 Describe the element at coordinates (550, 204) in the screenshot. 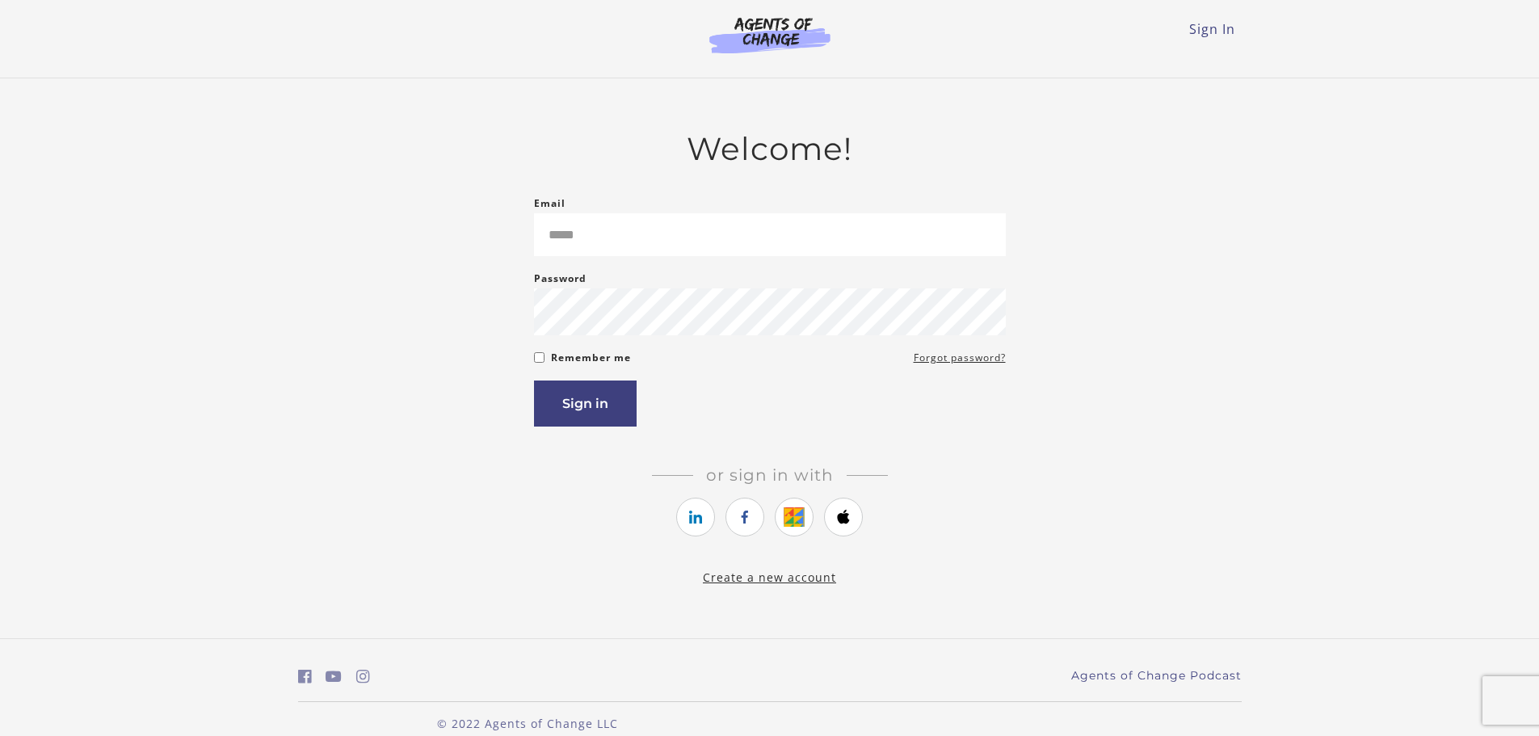

I see `label: Email` at that location.